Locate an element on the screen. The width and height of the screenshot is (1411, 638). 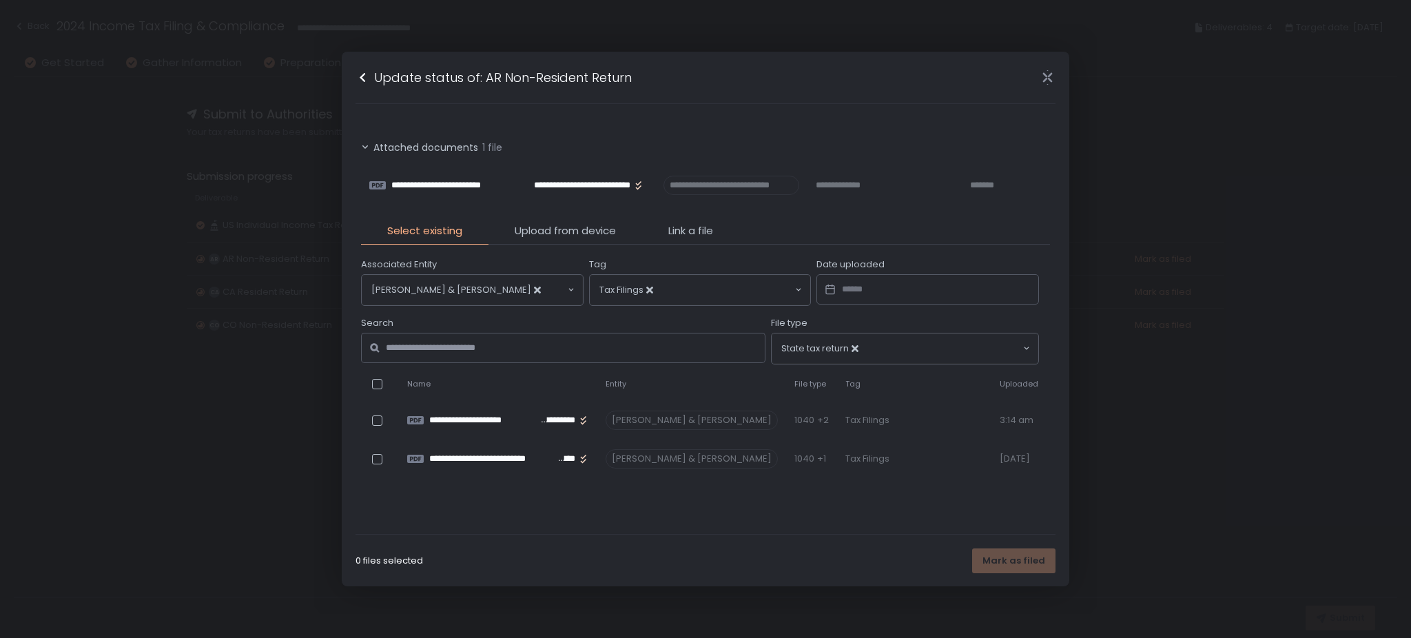
span: State tax return is located at coordinates (827, 349).